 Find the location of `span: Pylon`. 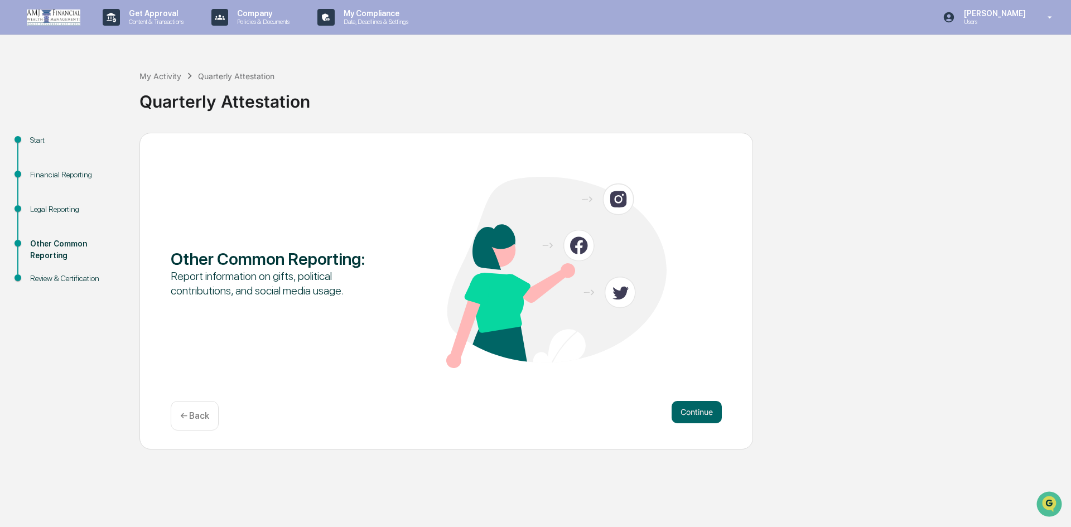

span: Pylon is located at coordinates (123, 193).